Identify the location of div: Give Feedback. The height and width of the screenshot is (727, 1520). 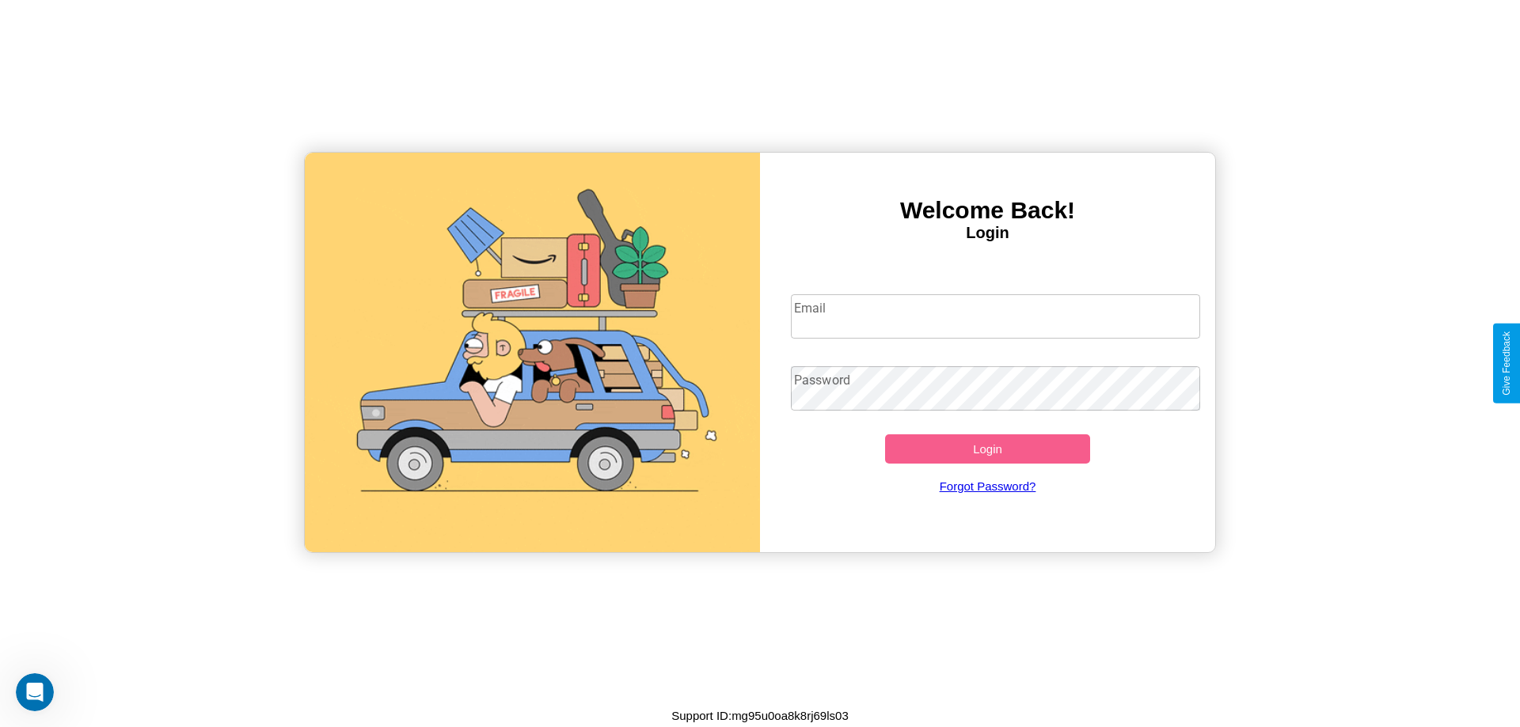
(1506, 363).